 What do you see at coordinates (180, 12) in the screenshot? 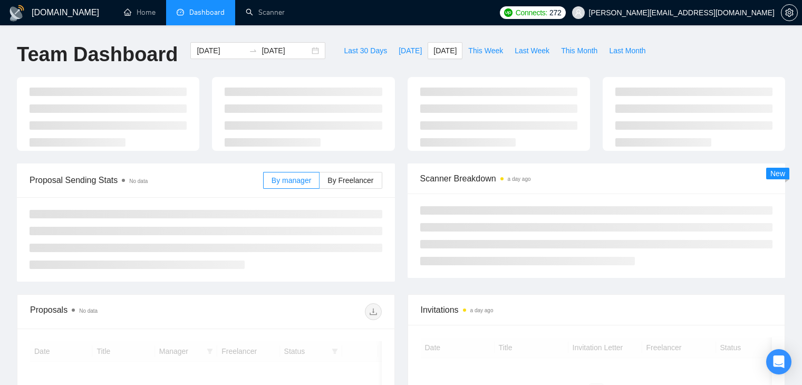
I see `span: dashboard` at bounding box center [180, 12].